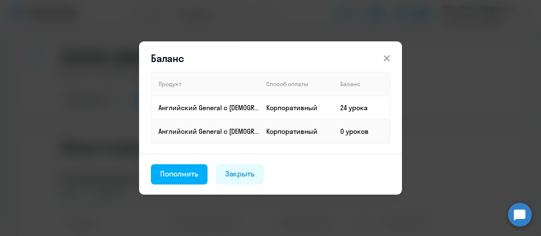 The height and width of the screenshot is (236, 541). What do you see at coordinates (240, 175) in the screenshot?
I see `button: Закрыть` at bounding box center [240, 175].